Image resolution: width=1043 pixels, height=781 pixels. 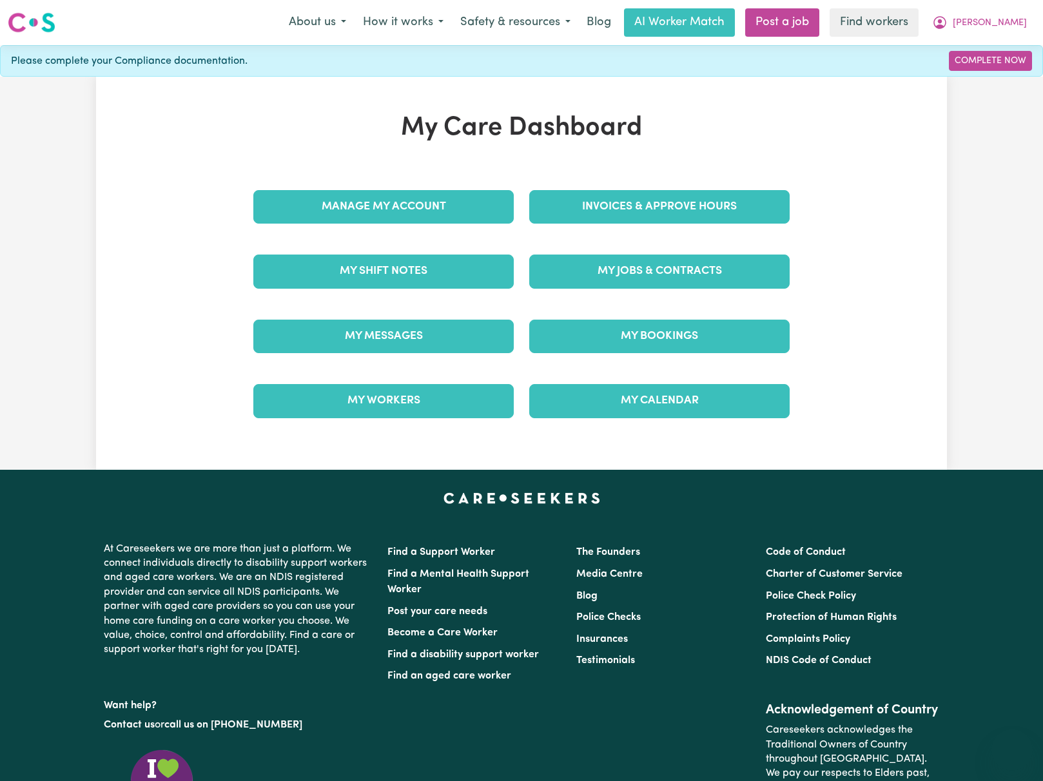 I want to click on a: Insurances, so click(x=602, y=640).